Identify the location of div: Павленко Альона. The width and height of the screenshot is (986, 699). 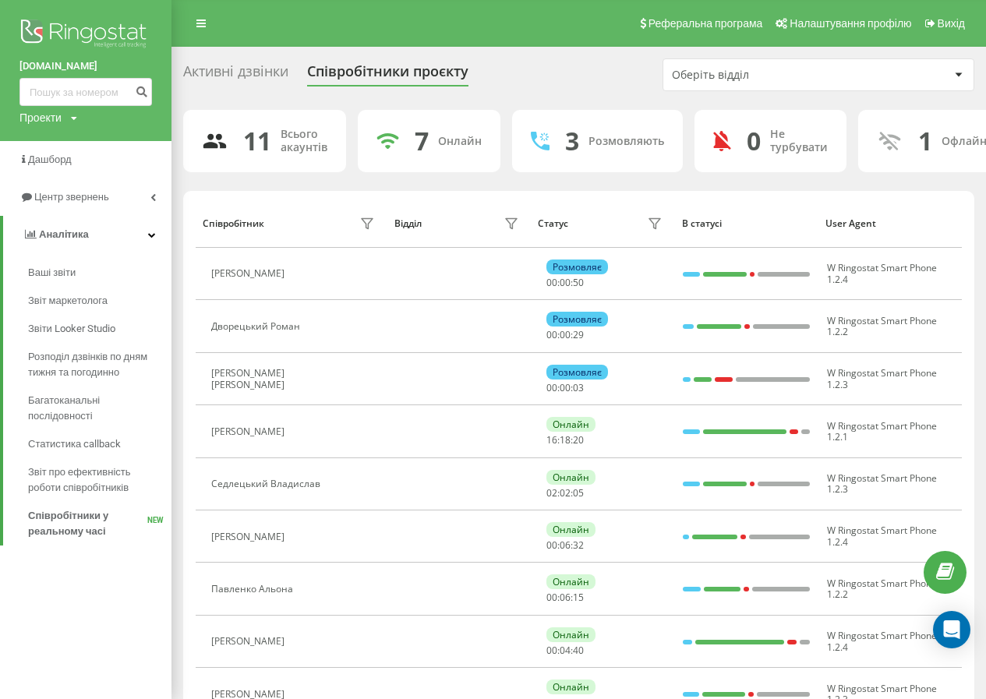
(254, 589).